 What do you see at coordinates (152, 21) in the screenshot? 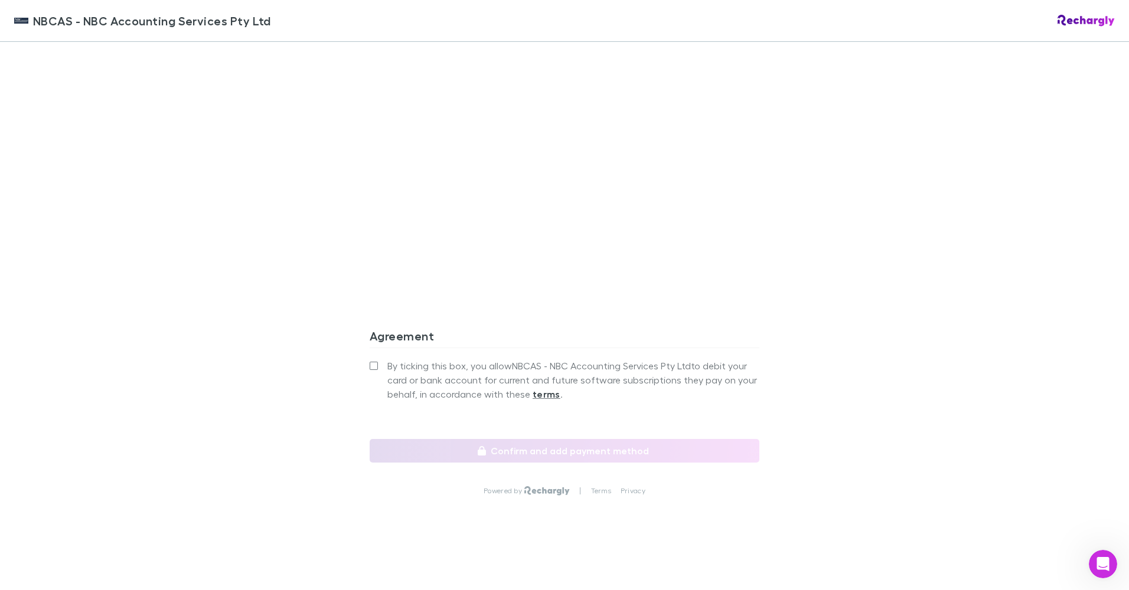
I see `span: NBCAS - NBC Accounting Services Pty Ltd` at bounding box center [152, 21].